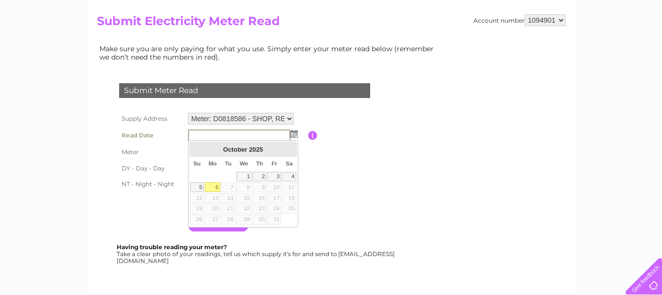 This screenshot has height=295, width=662. Describe the element at coordinates (48, 40) in the screenshot. I see `img: logo.png` at that location.